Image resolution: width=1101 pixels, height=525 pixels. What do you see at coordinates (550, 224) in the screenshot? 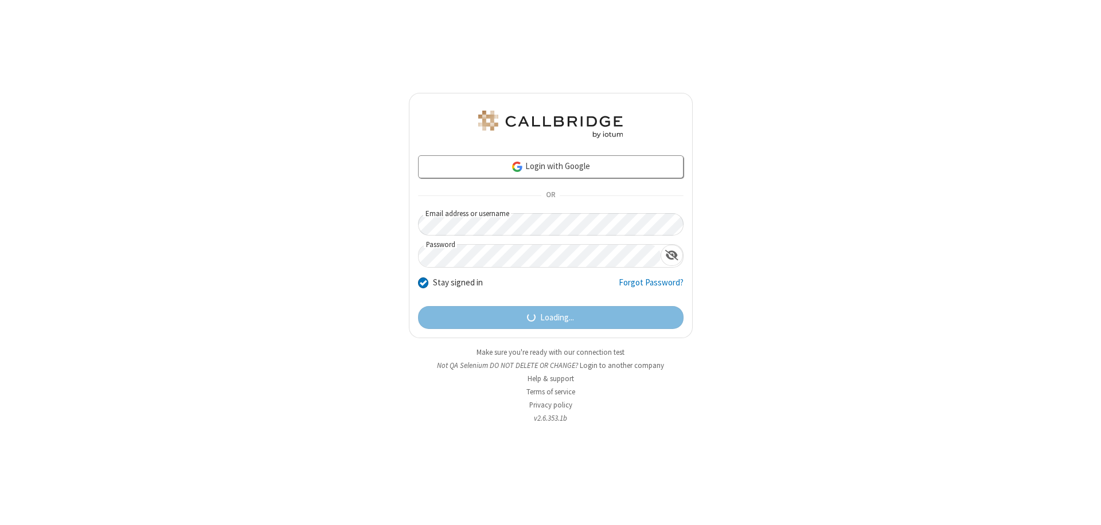
I see `input: Email address or username` at bounding box center [550, 224].